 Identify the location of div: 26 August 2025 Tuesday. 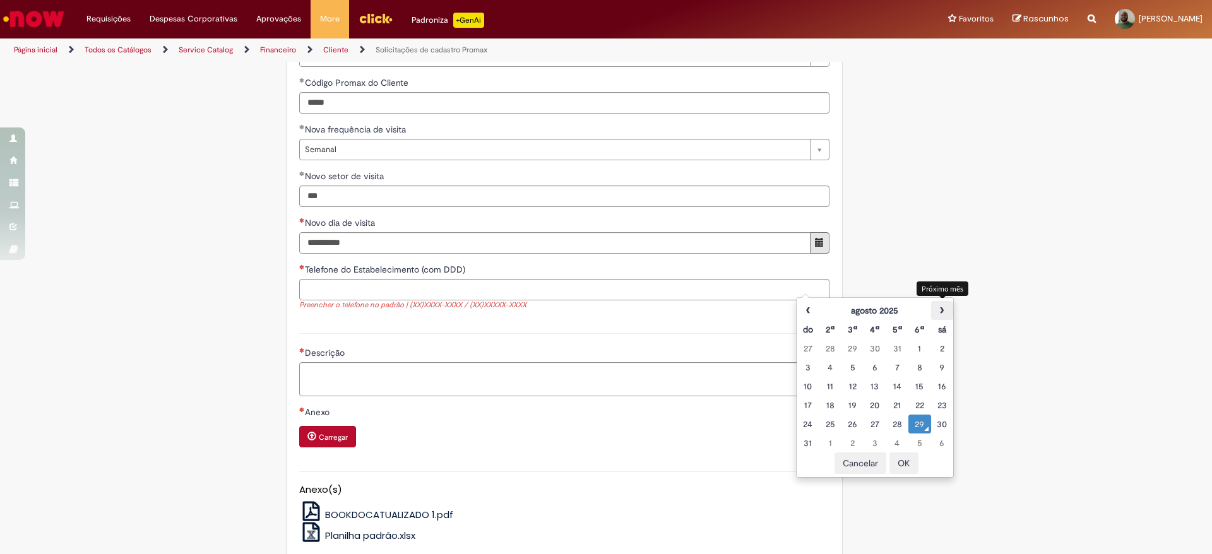
(852, 424).